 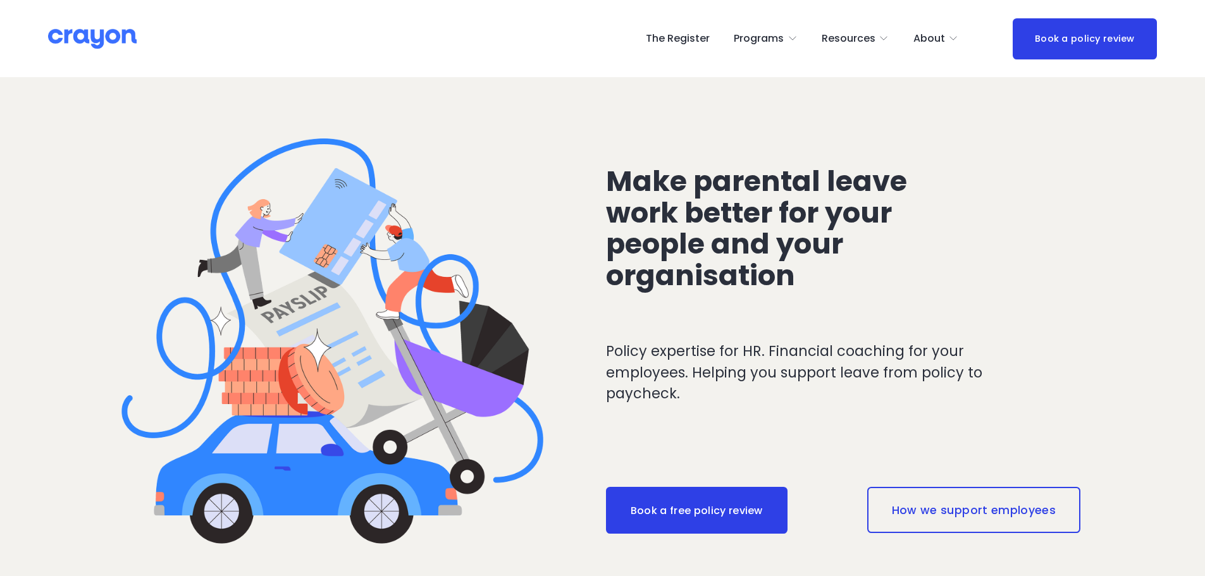 I want to click on a: Book a free policy review, so click(x=697, y=511).